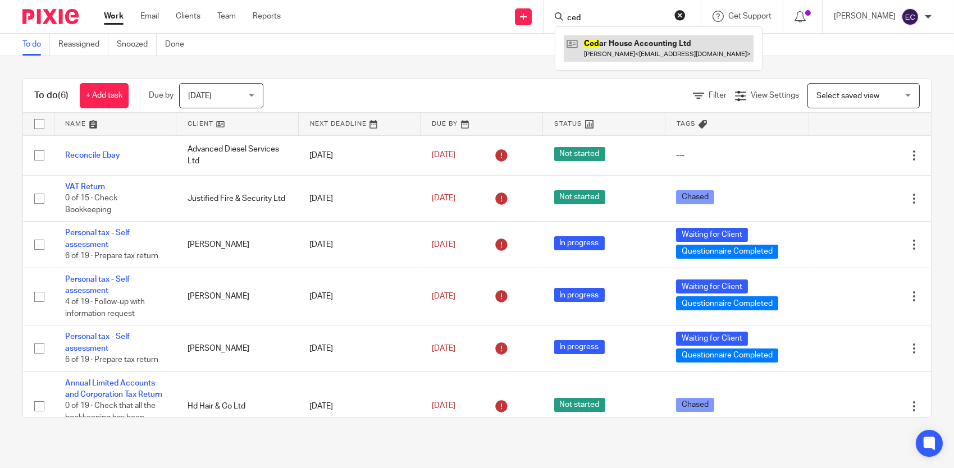  What do you see at coordinates (717, 95) in the screenshot?
I see `span: Filter` at bounding box center [717, 95].